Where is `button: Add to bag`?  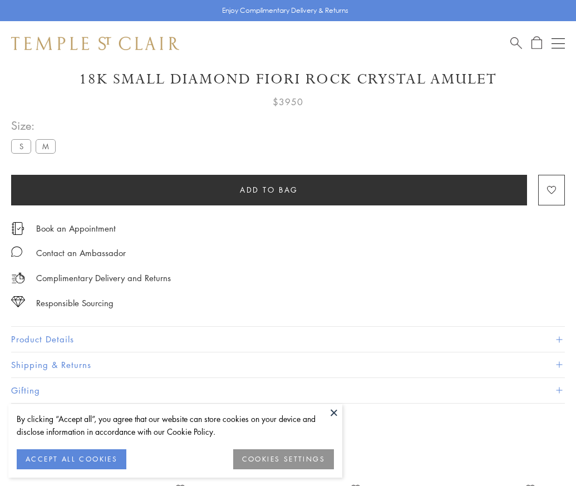 button: Add to bag is located at coordinates (269, 190).